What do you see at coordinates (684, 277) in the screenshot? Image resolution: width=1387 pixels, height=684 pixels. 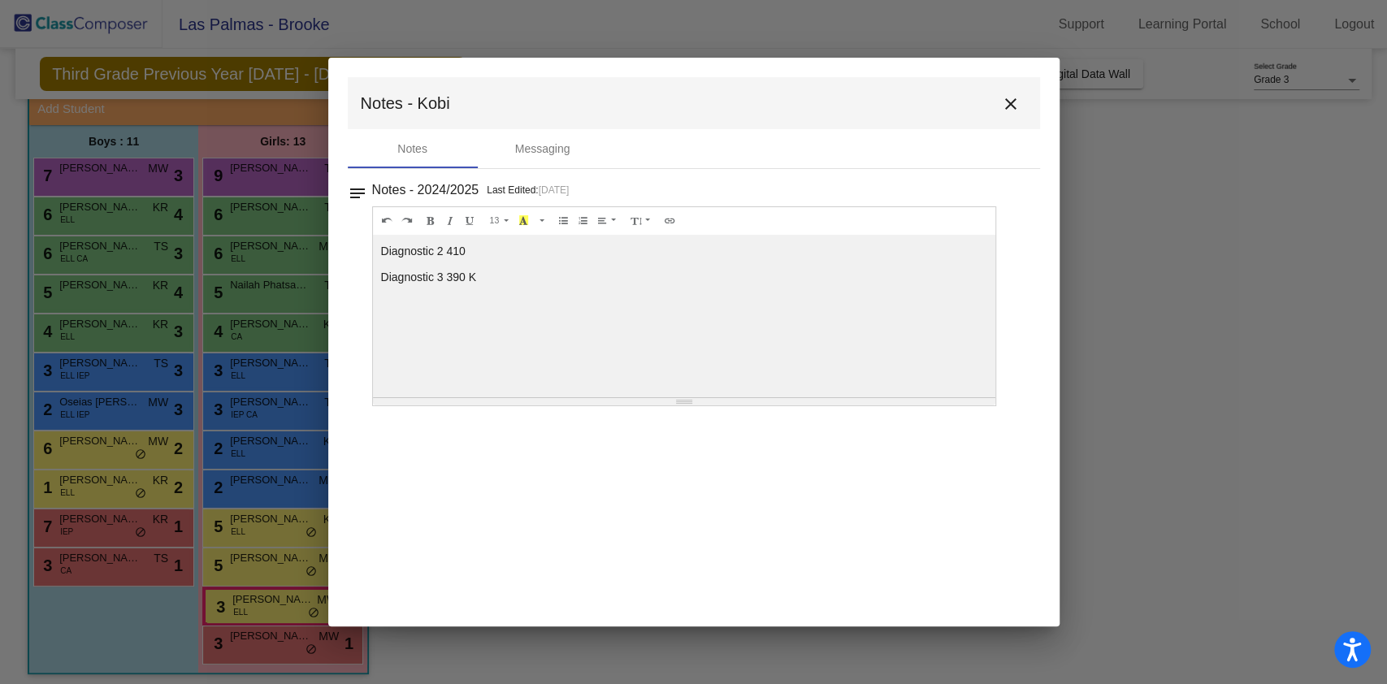 I see `p: Diagnostic 3 390 K` at bounding box center [684, 277].